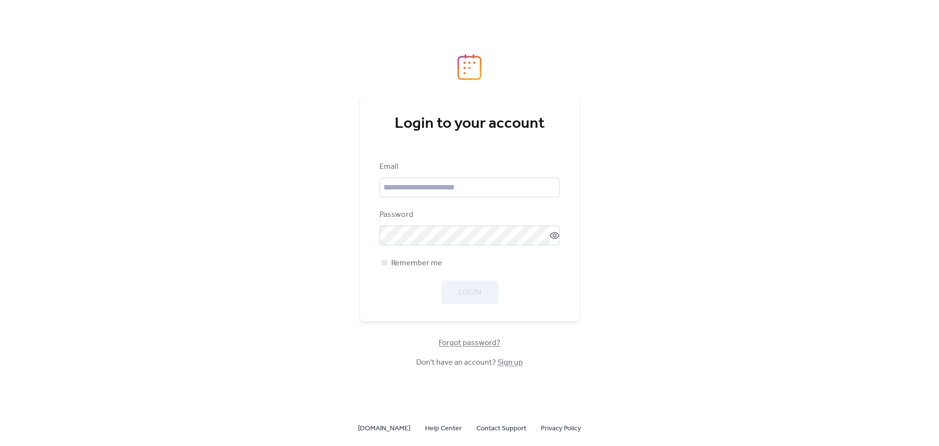  I want to click on a: Sign up, so click(510, 362).